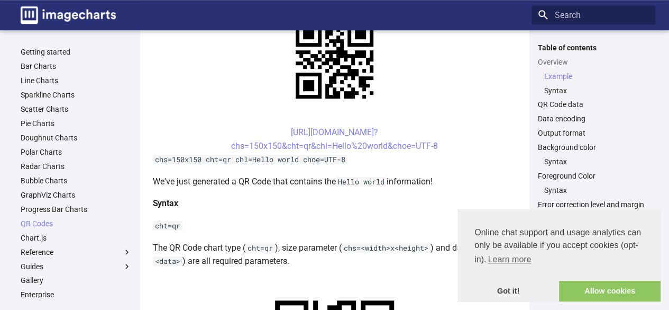 The width and height of the screenshot is (669, 310). Describe the element at coordinates (76, 209) in the screenshot. I see `a: Progress Bar Charts` at that location.